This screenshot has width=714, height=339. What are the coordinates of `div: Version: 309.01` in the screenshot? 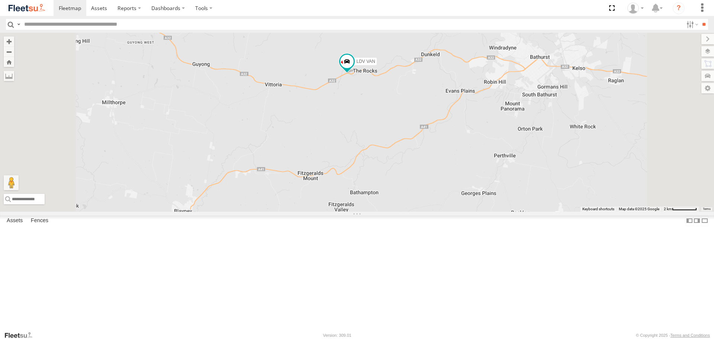 It's located at (337, 335).